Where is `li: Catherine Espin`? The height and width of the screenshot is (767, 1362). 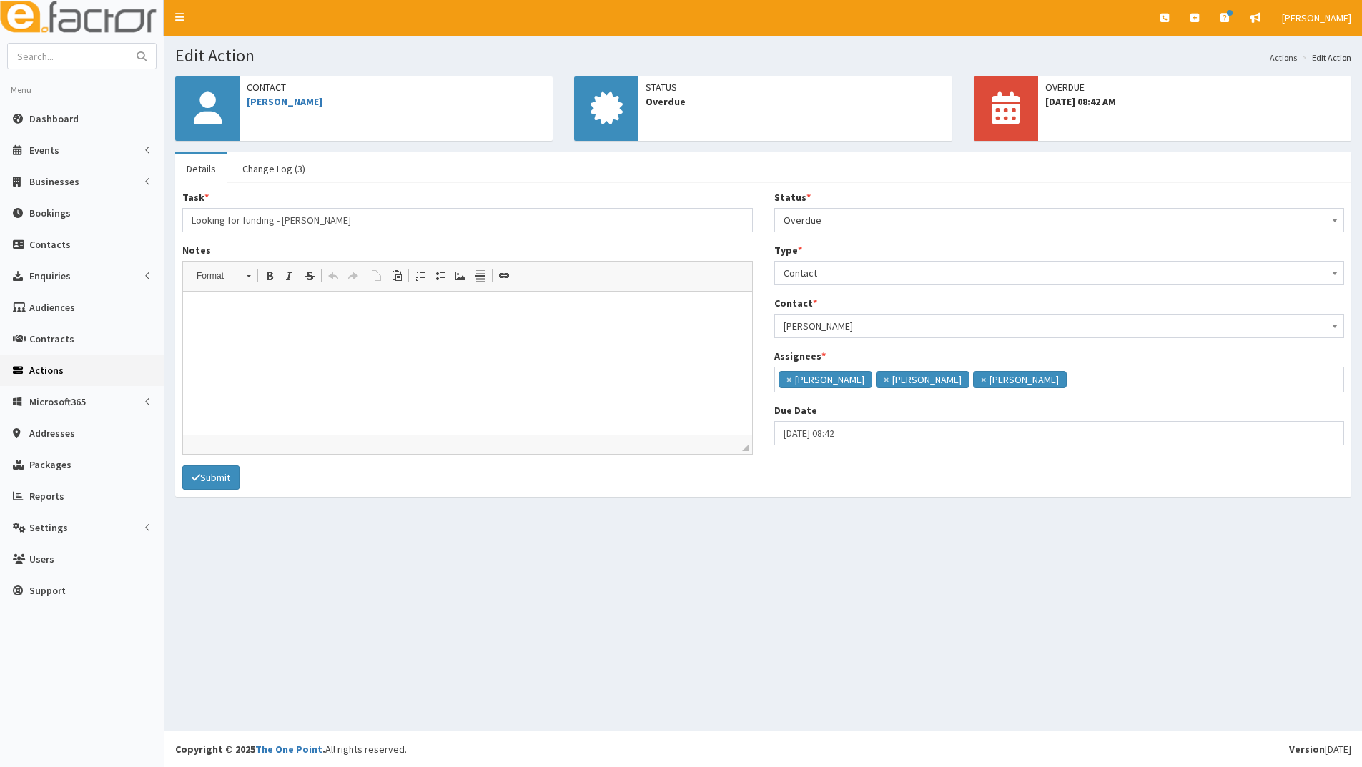 li: Catherine Espin is located at coordinates (825, 380).